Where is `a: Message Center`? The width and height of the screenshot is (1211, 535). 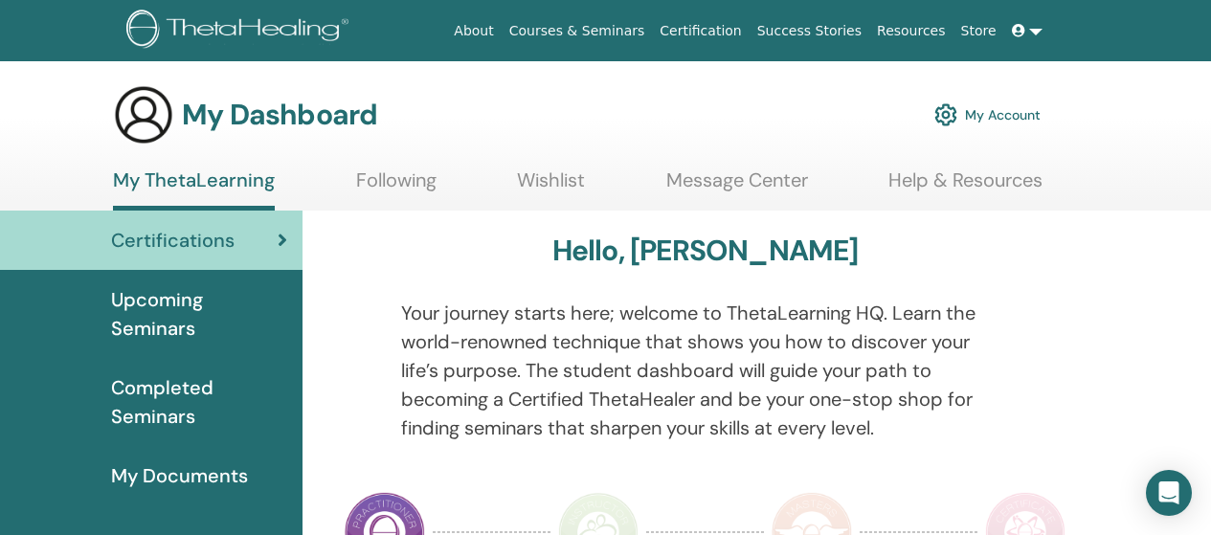 a: Message Center is located at coordinates (737, 187).